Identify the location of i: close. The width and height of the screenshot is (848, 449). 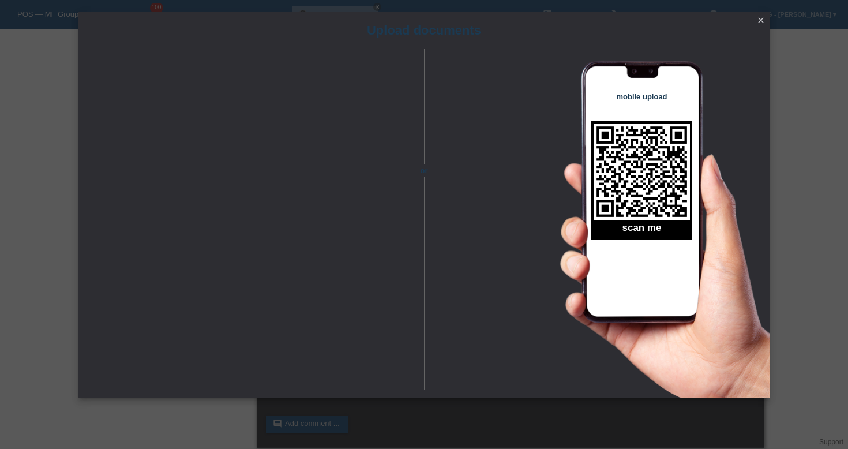
(761, 20).